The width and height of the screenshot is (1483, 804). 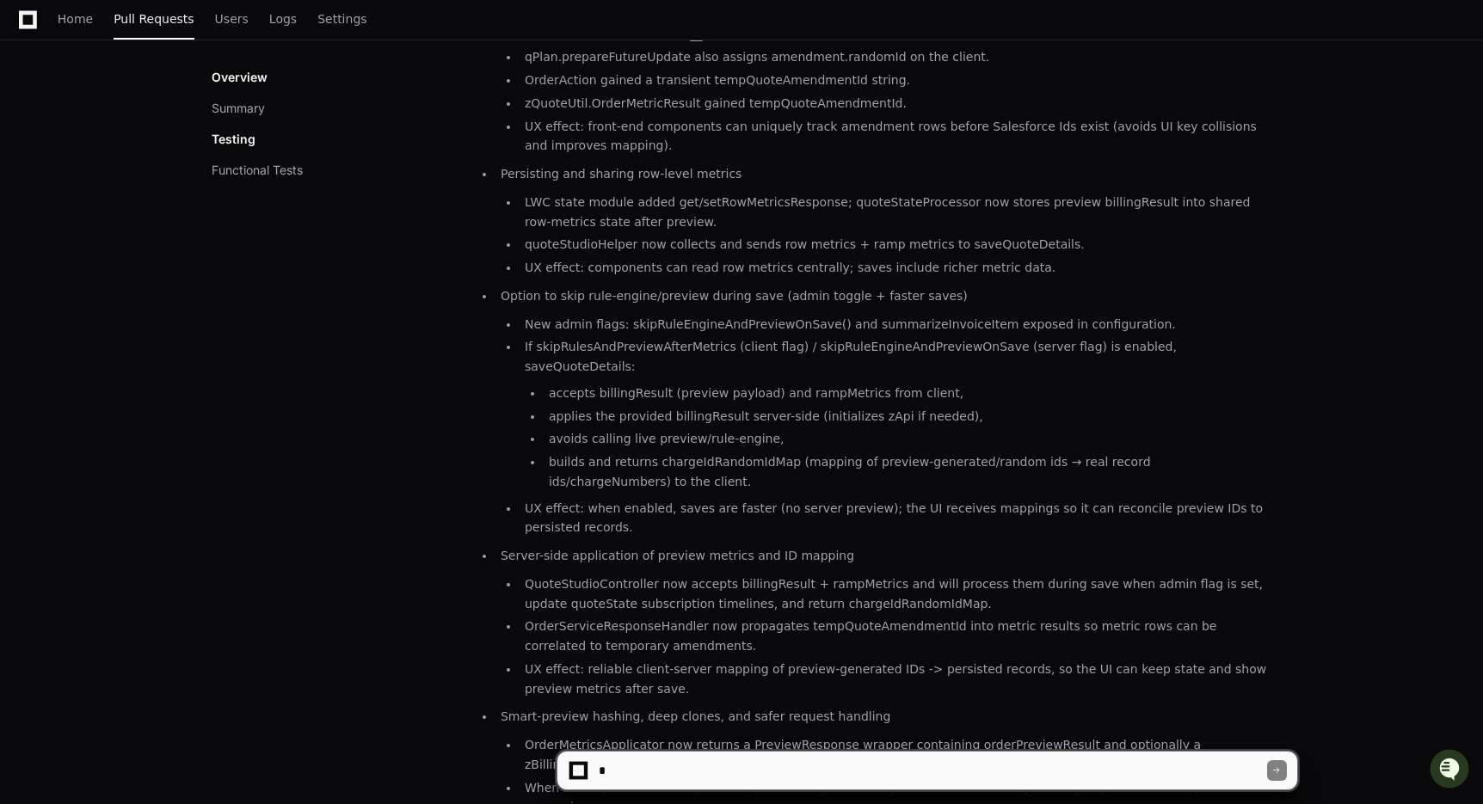 What do you see at coordinates (895, 80) in the screenshot?
I see `li: OrderAction gained a transient tempQuoteAmendmentId string.` at bounding box center [895, 80].